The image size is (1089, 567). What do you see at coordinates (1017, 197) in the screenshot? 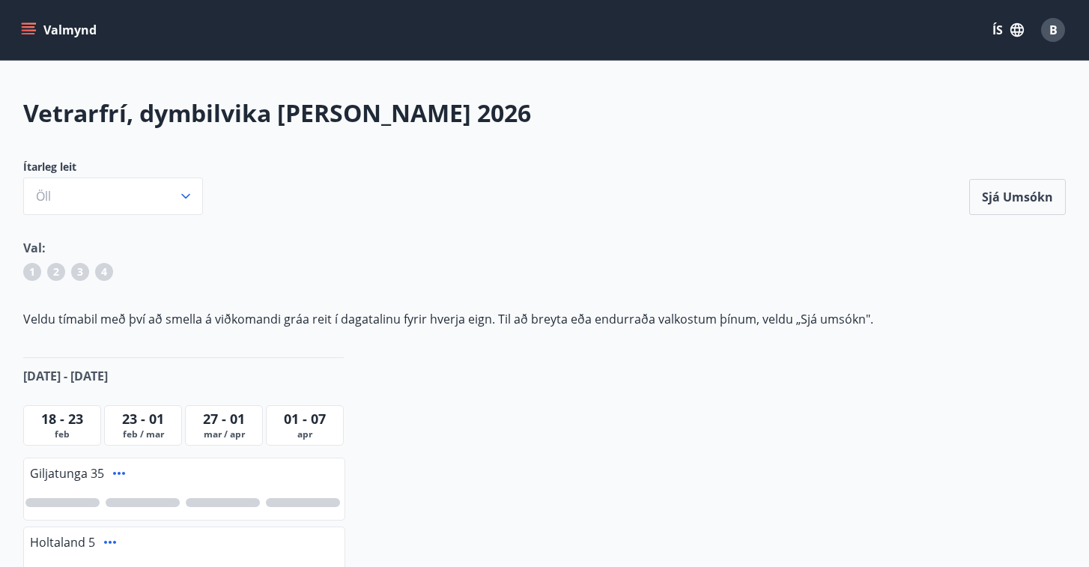
I see `button: Sjá umsókn` at bounding box center [1017, 197].